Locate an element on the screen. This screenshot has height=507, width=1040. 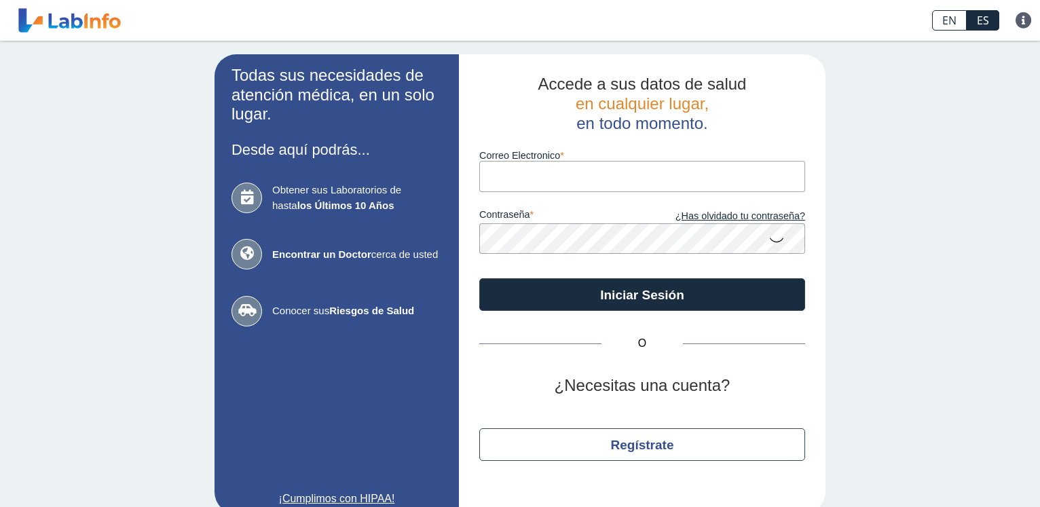
a: ES is located at coordinates (983, 20).